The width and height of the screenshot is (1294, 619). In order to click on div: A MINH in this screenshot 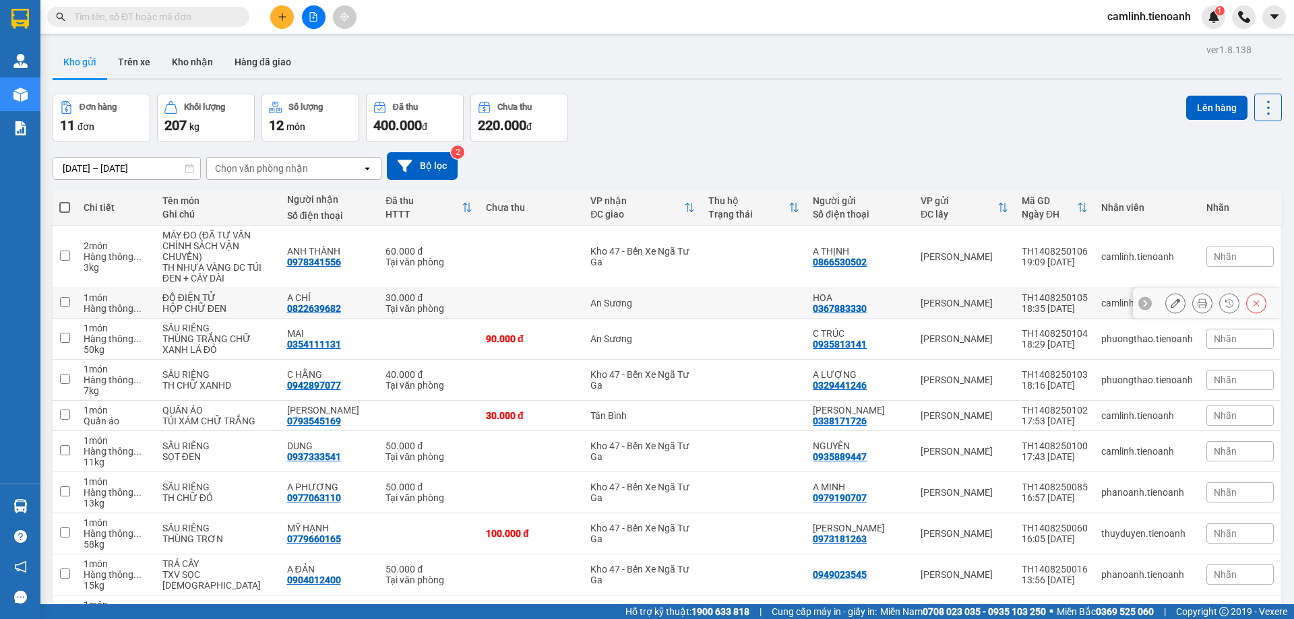, I will do `click(860, 487)`.